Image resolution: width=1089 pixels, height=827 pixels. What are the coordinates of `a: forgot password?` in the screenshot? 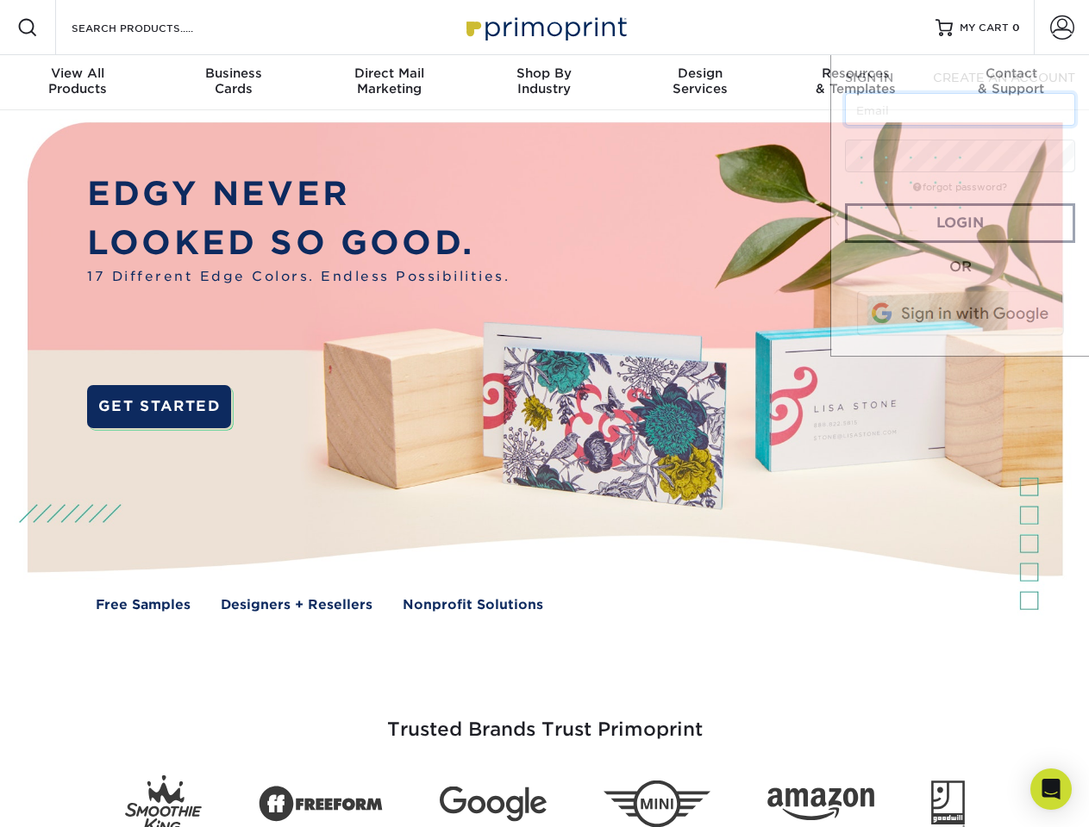 It's located at (959, 187).